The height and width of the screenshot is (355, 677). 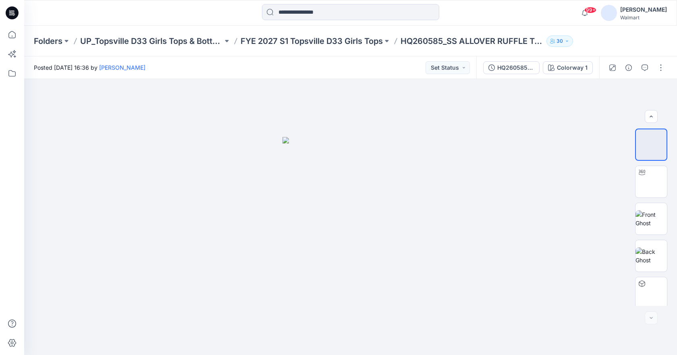 What do you see at coordinates (572, 68) in the screenshot?
I see `div: Colorway 1` at bounding box center [572, 68].